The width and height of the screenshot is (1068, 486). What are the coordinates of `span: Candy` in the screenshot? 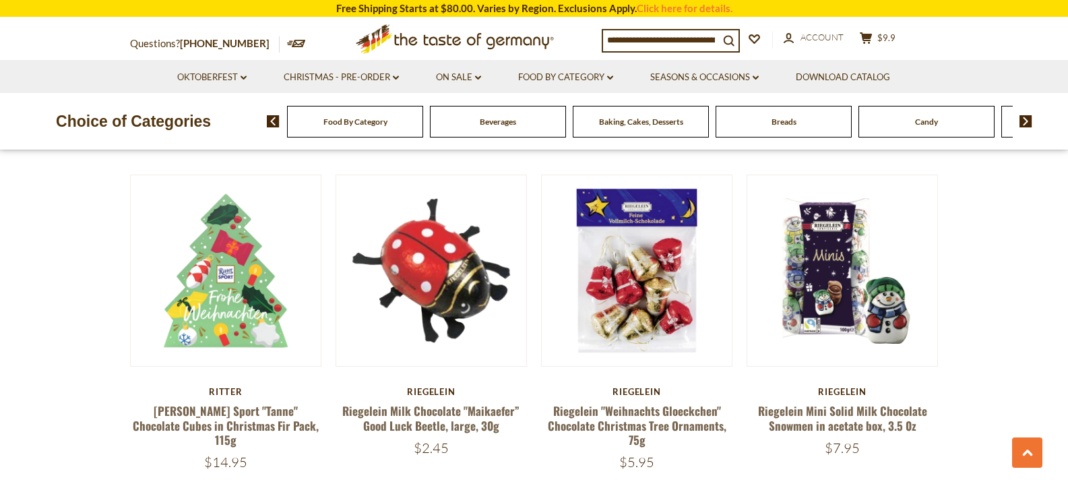 It's located at (926, 121).